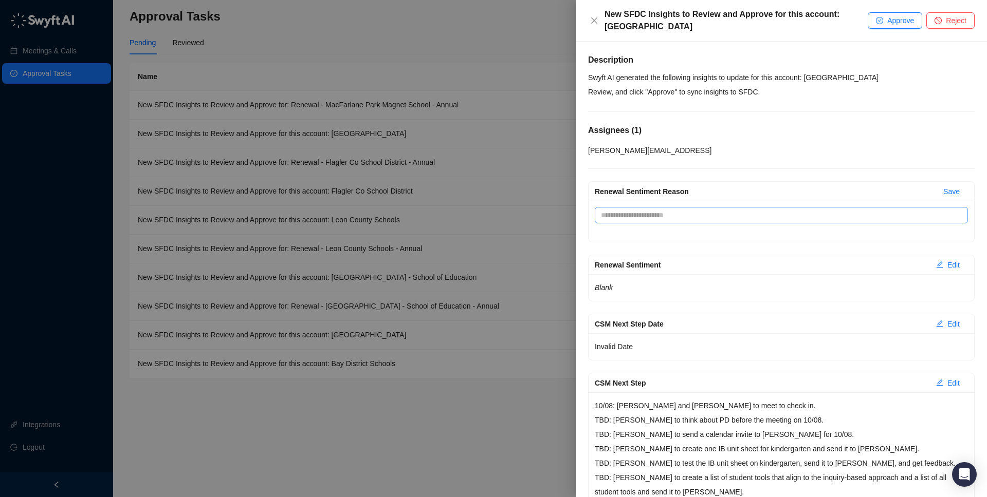 This screenshot has height=497, width=987. What do you see at coordinates (761, 324) in the screenshot?
I see `div: CSM Next Step Date` at bounding box center [761, 324].